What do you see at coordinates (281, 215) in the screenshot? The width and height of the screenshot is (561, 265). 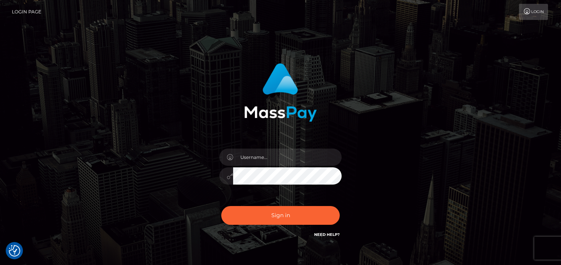 I see `button: Sign in` at bounding box center [281, 215].